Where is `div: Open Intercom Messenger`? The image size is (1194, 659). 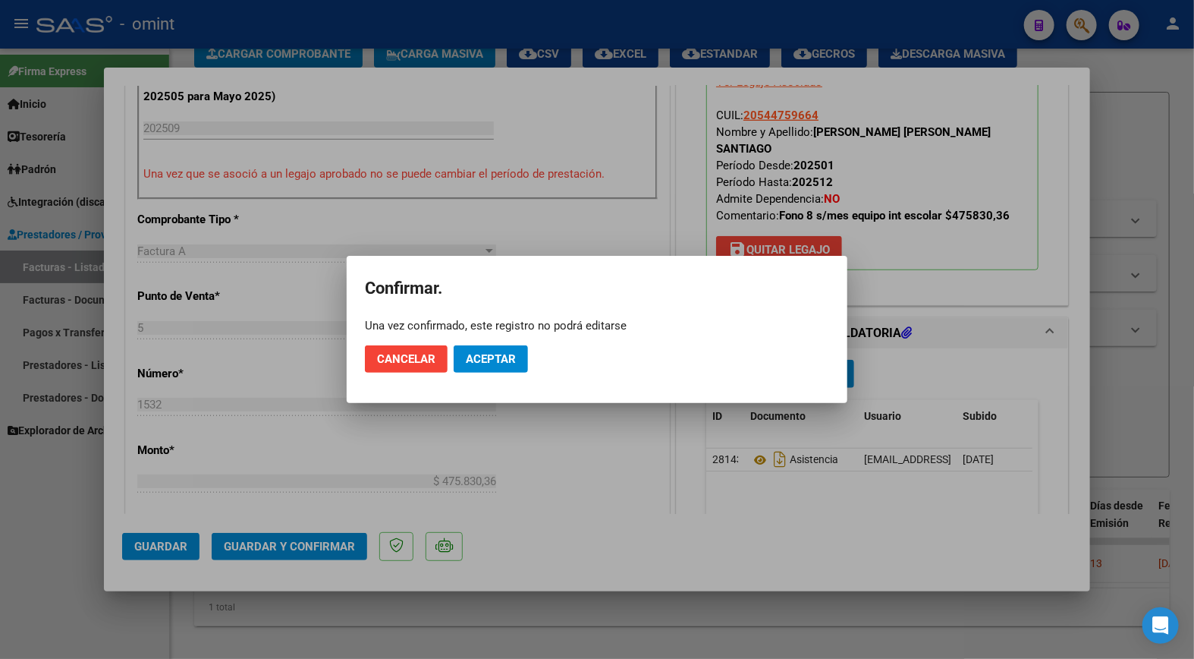 div: Open Intercom Messenger is located at coordinates (1161, 625).